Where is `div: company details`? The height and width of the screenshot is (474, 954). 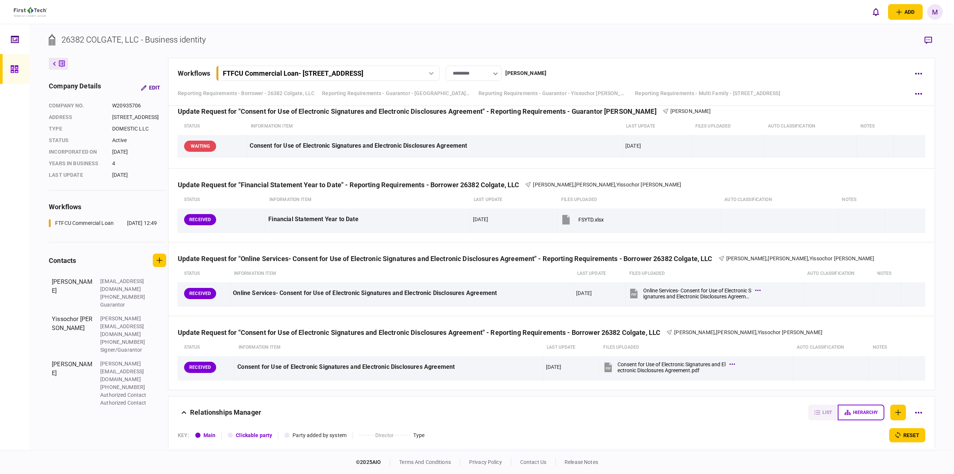
div: company details is located at coordinates (75, 88).